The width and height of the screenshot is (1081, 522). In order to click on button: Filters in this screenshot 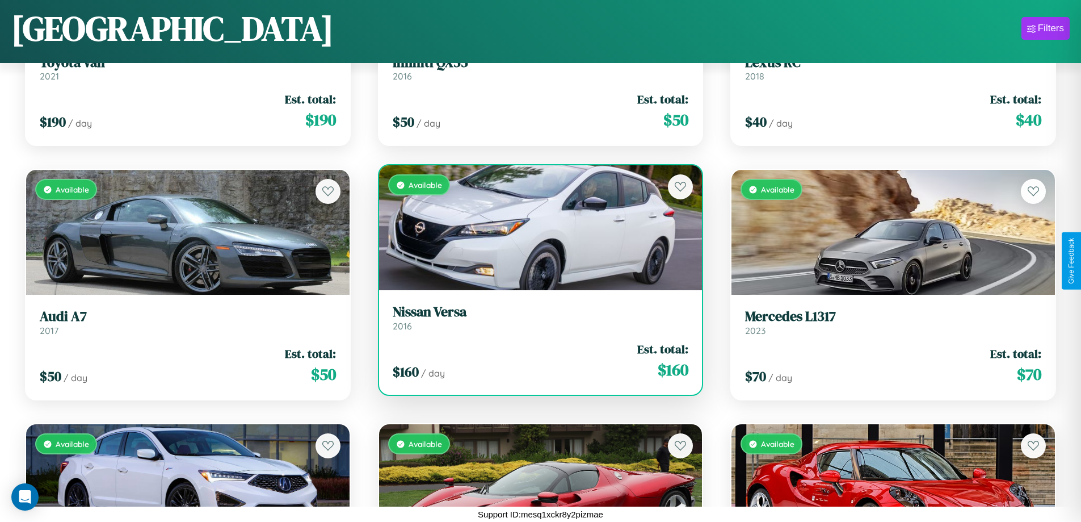, I will do `click(1046, 28)`.